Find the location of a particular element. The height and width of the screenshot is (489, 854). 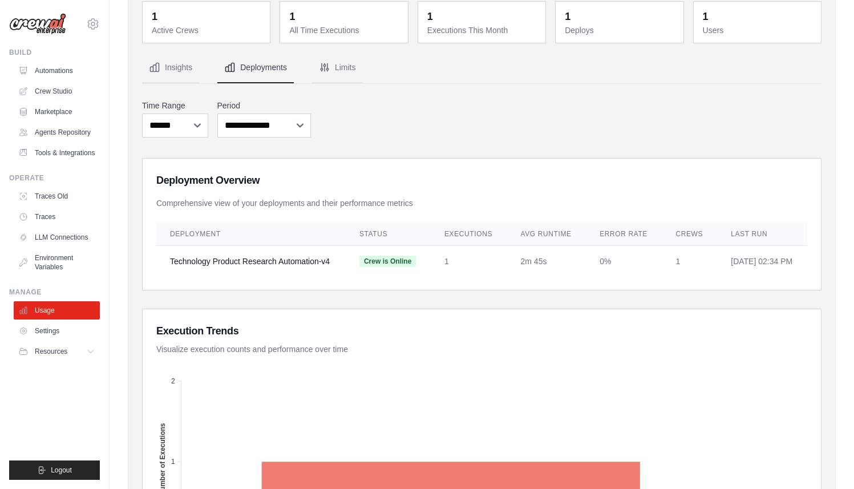

td: 2m 45s is located at coordinates (547, 261).